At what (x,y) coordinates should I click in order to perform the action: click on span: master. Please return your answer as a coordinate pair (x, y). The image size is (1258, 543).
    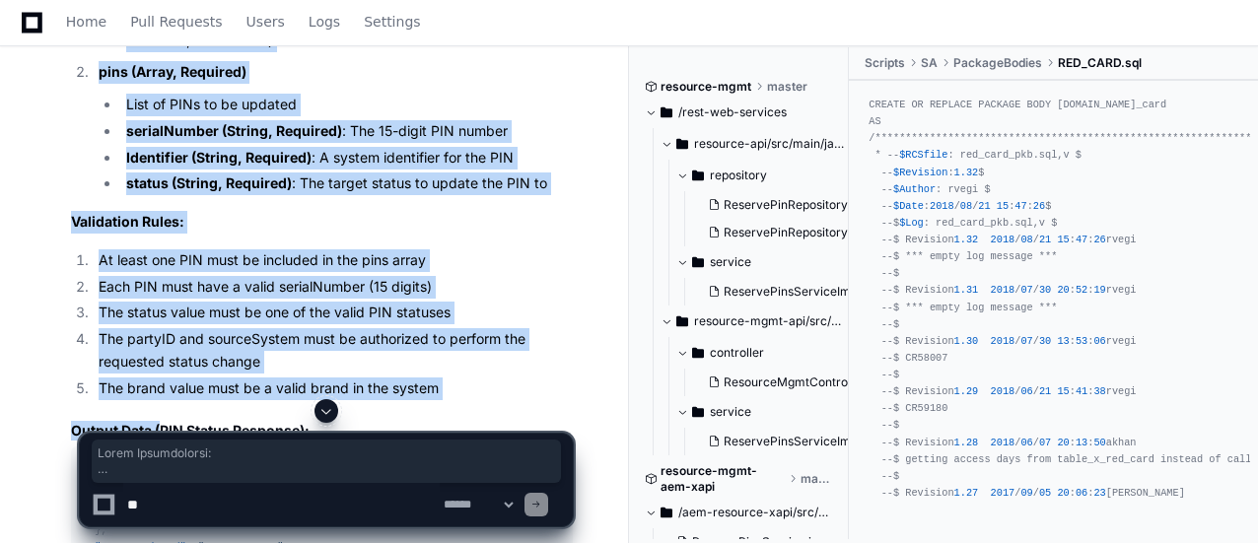
    Looking at the image, I should click on (787, 87).